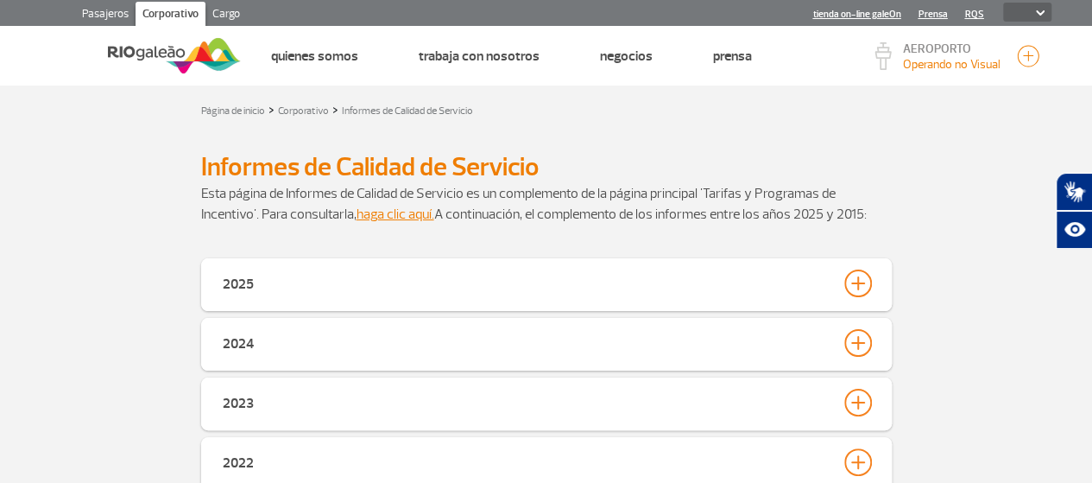  Describe the element at coordinates (479, 56) in the screenshot. I see `a: Trabaja con nosotros` at that location.